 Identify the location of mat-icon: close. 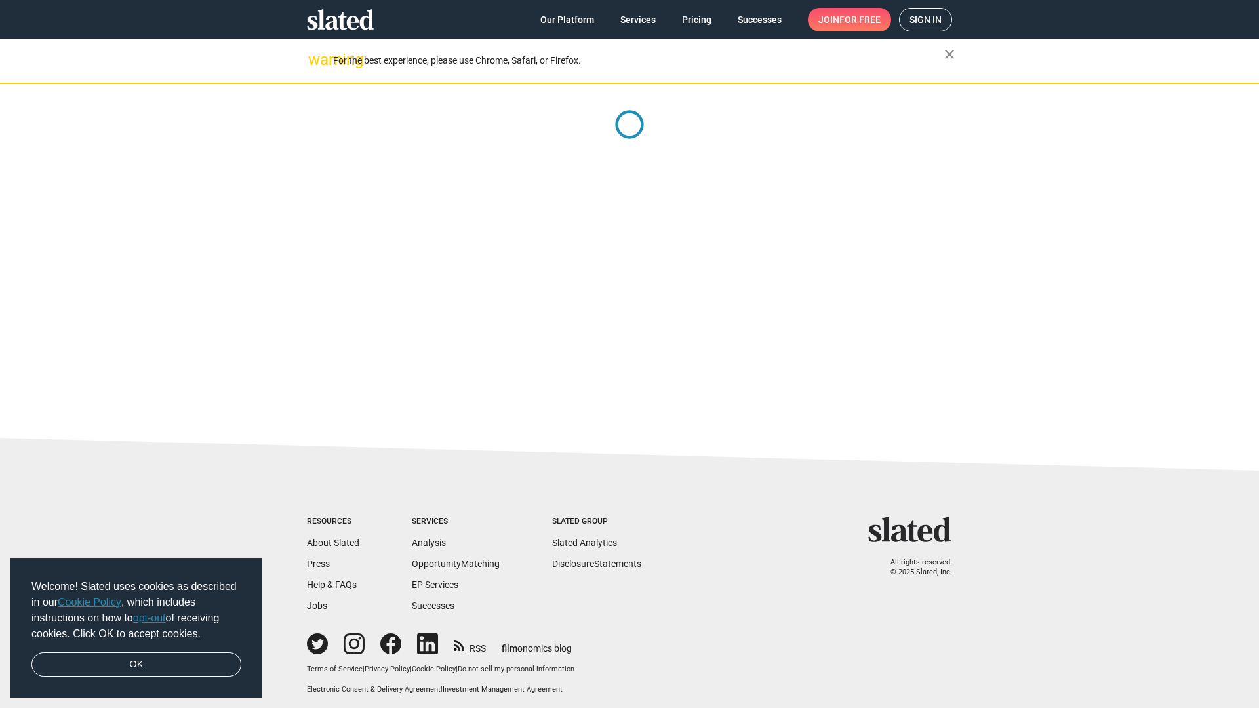
(950, 54).